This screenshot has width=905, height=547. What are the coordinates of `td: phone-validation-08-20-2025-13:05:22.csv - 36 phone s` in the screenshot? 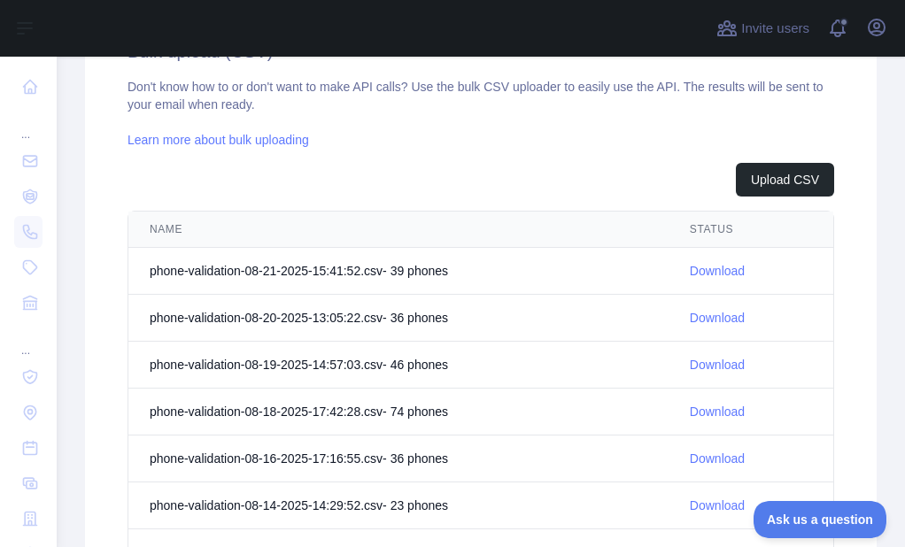 It's located at (398, 318).